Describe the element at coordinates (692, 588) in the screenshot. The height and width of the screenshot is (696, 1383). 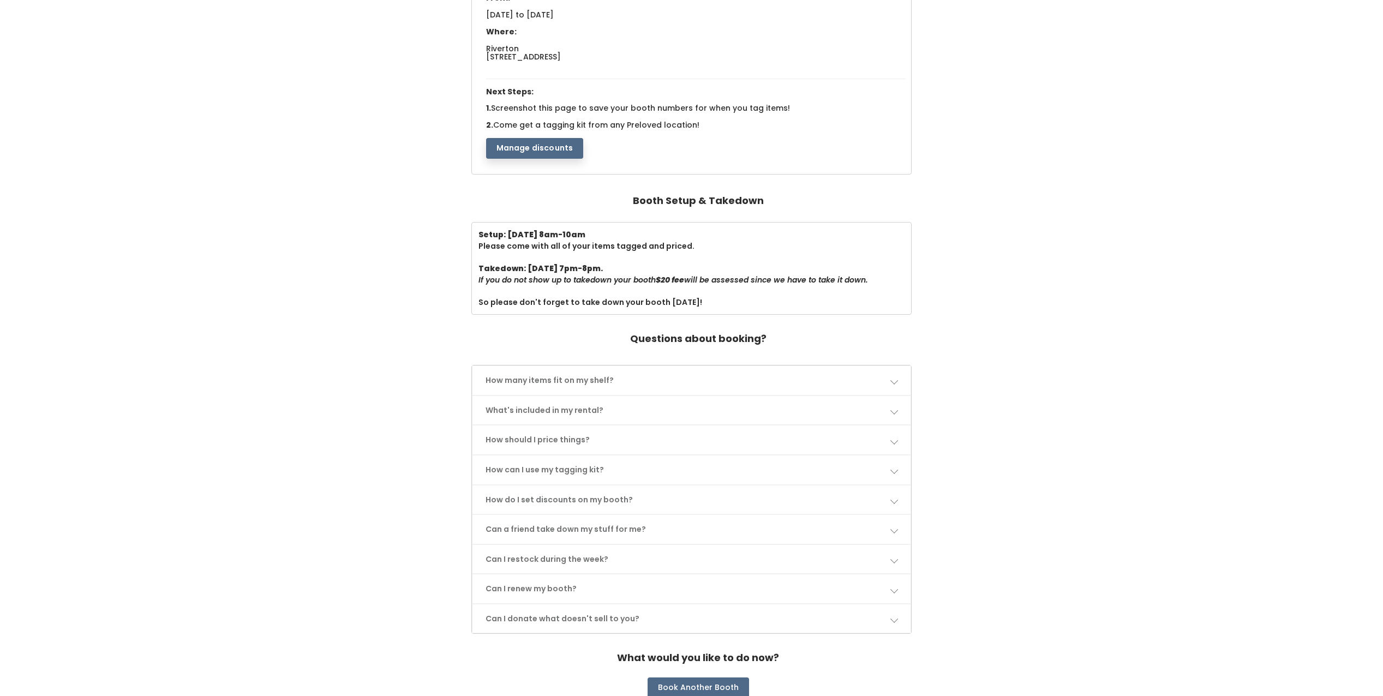
I see `a: Can I renew my booth?` at that location.